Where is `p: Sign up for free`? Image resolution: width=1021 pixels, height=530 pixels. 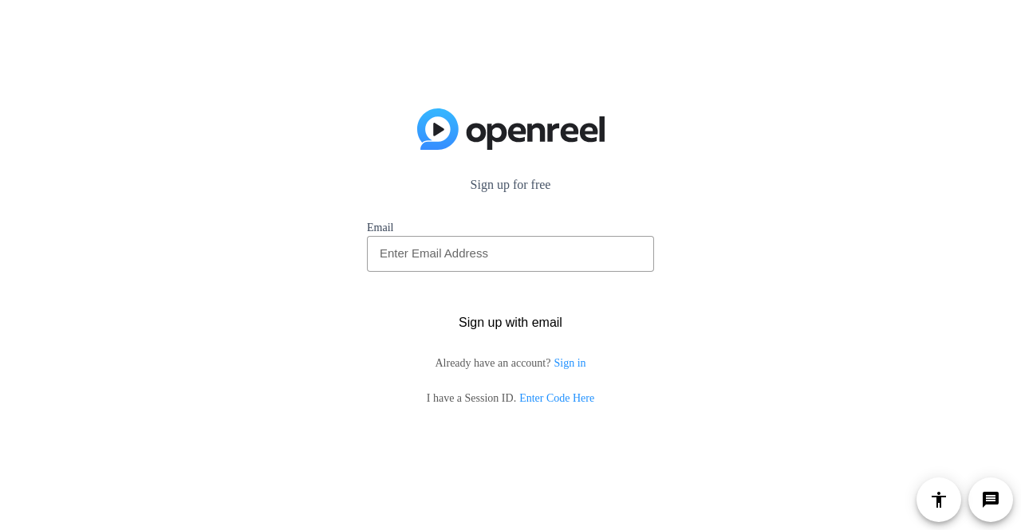
p: Sign up for free is located at coordinates (510, 185).